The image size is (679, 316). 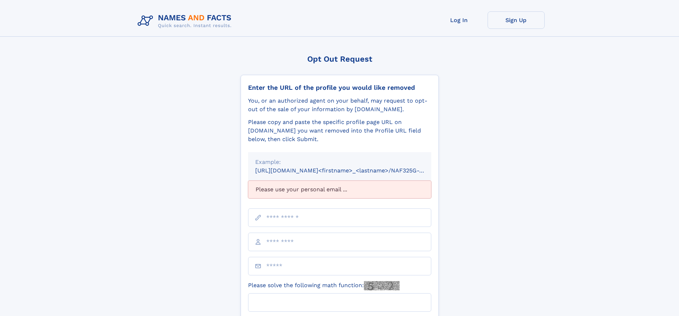 I want to click on div: You, or an authorized agent on your behalf, may request to opt-out of the sale of your informatio..., so click(x=340, y=105).